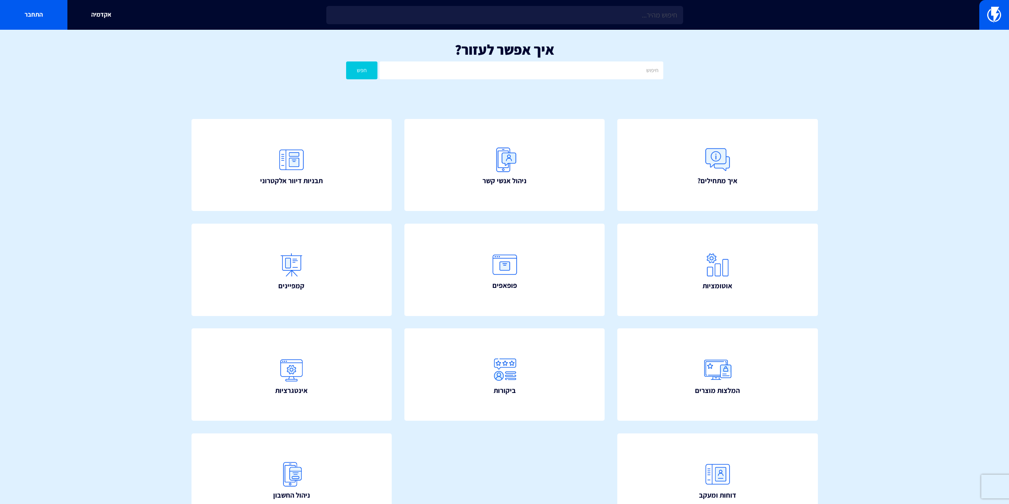  Describe the element at coordinates (717, 181) in the screenshot. I see `span: איך מתחילים?` at that location.